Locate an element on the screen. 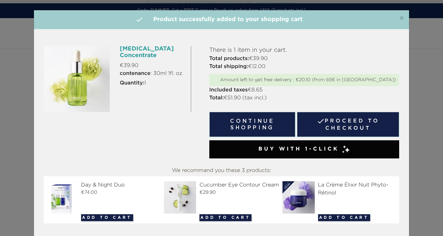 This screenshot has width=443, height=236. strong: contenance is located at coordinates (135, 74).